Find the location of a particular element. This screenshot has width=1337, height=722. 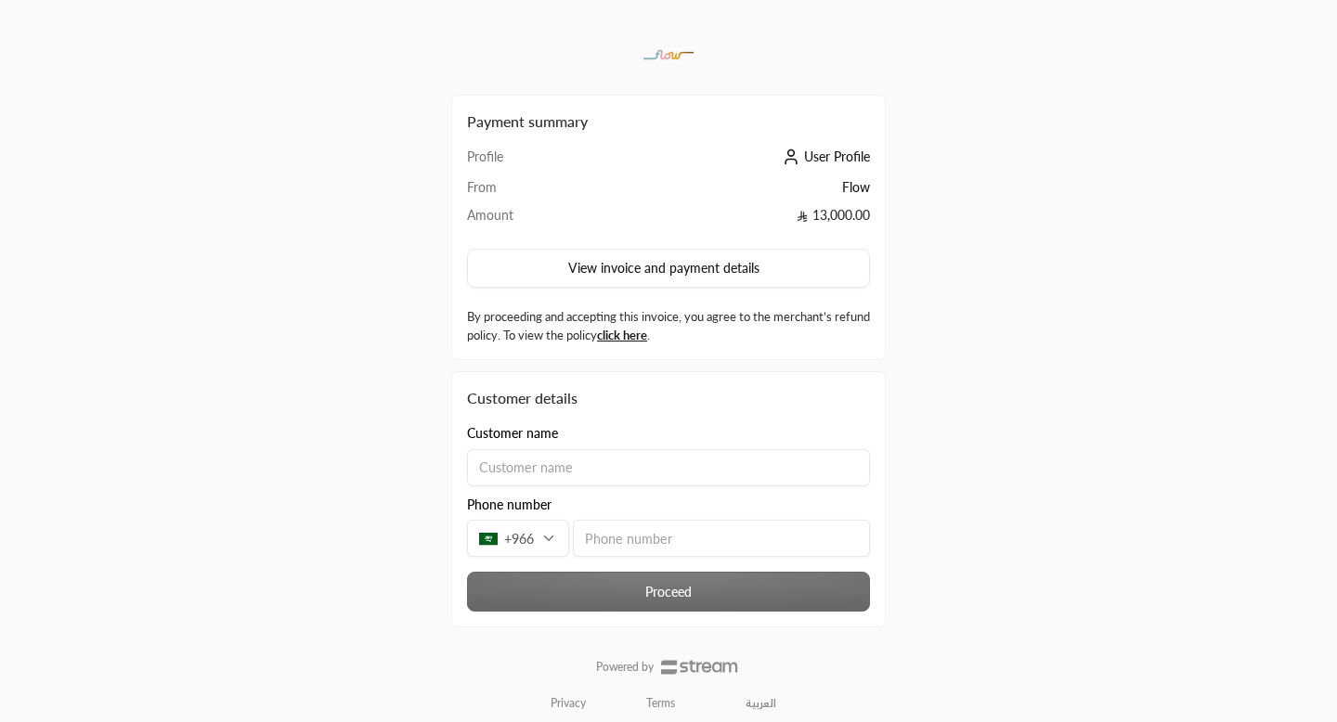

td: 13,000.00 is located at coordinates (736, 220).